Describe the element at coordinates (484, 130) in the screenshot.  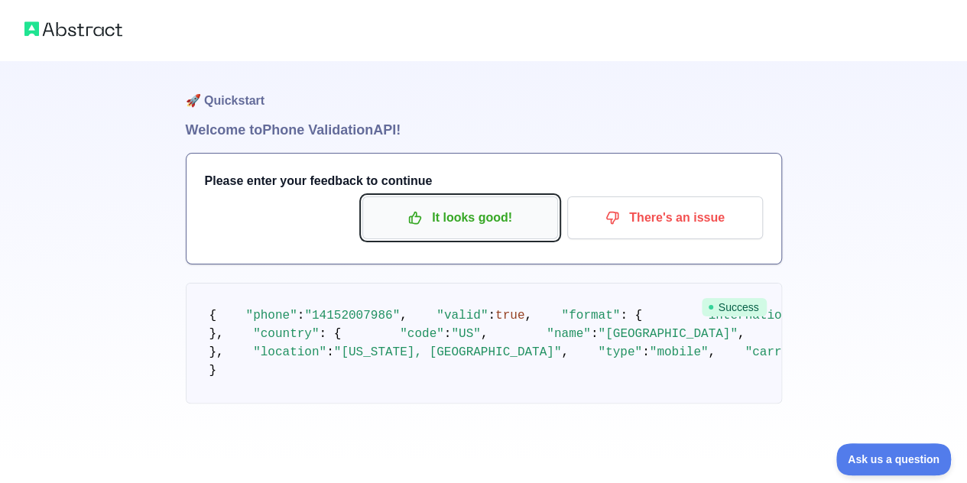
I see `h1: Welcome to Phone Validation API!` at that location.